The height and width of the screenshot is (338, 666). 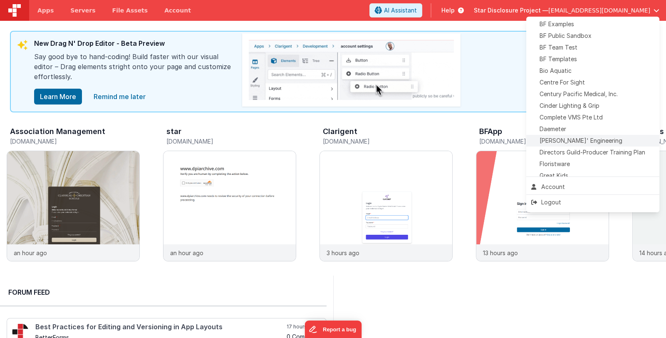 I want to click on span: Cinder Lighting & Grip, so click(x=569, y=106).